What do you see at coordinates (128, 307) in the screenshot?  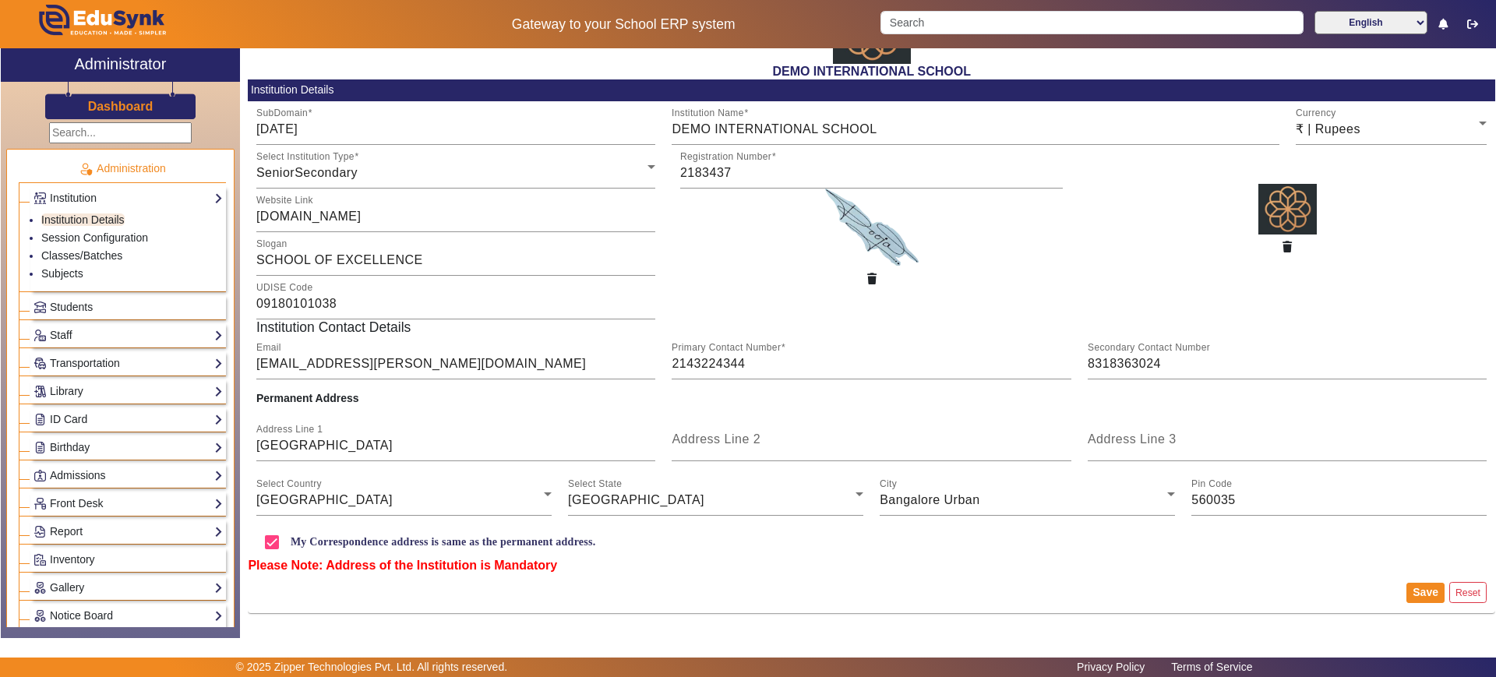 I see `a: Students` at bounding box center [128, 307].